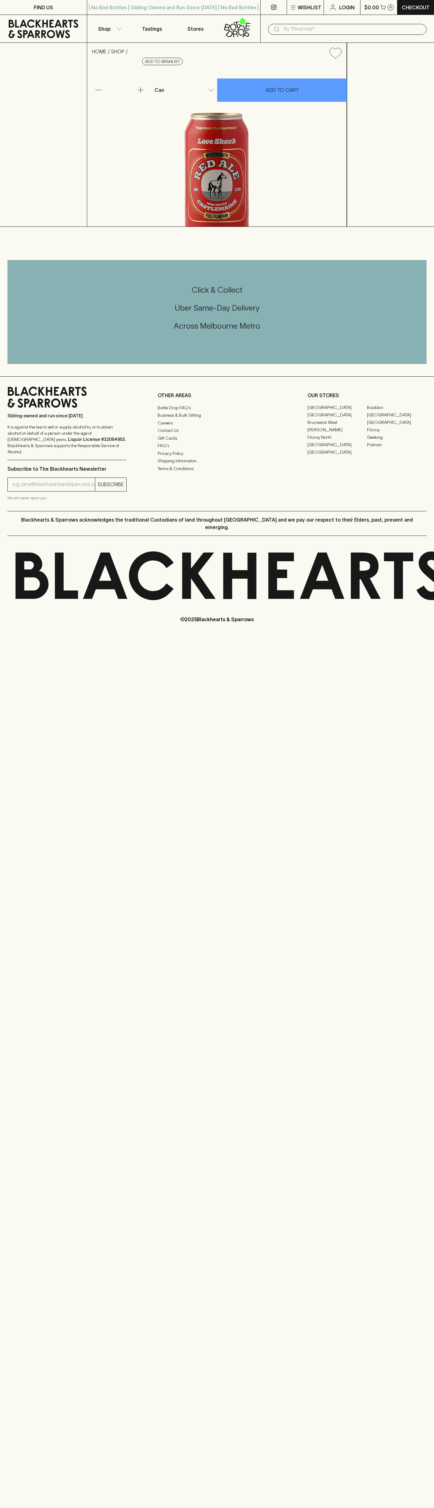  What do you see at coordinates (347, 7) in the screenshot?
I see `p: Login` at bounding box center [347, 7].